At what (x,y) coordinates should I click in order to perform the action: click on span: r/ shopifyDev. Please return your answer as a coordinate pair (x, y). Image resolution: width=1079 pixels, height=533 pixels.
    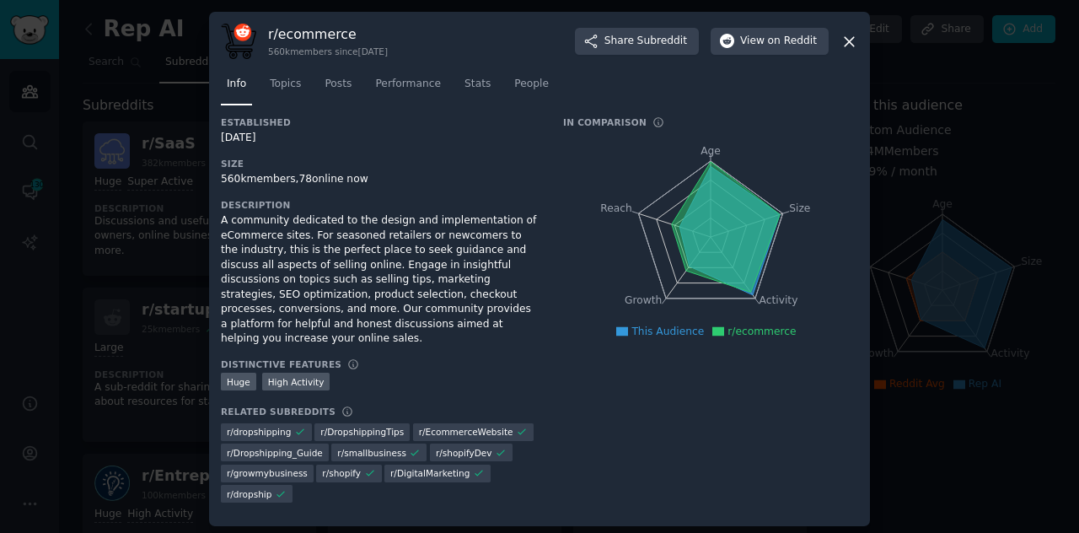
    Looking at the image, I should click on (464, 453).